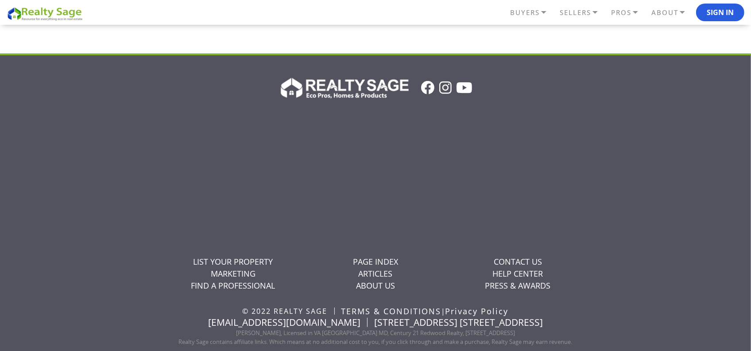 The image size is (751, 351). Describe the element at coordinates (376, 262) in the screenshot. I see `a: PAGE INDEX` at that location.